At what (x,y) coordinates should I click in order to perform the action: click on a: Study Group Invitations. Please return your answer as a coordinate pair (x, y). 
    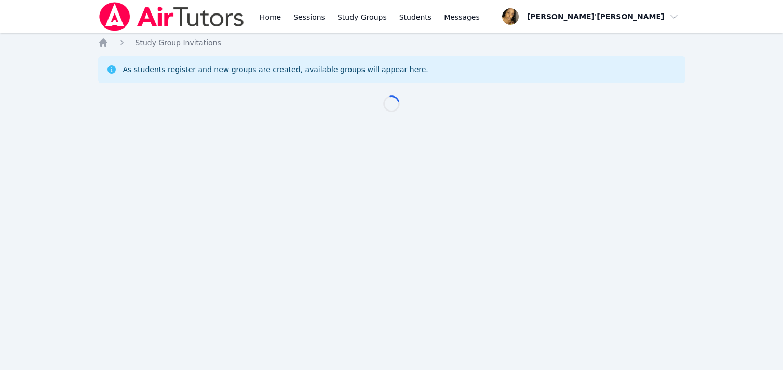
    Looking at the image, I should click on (178, 43).